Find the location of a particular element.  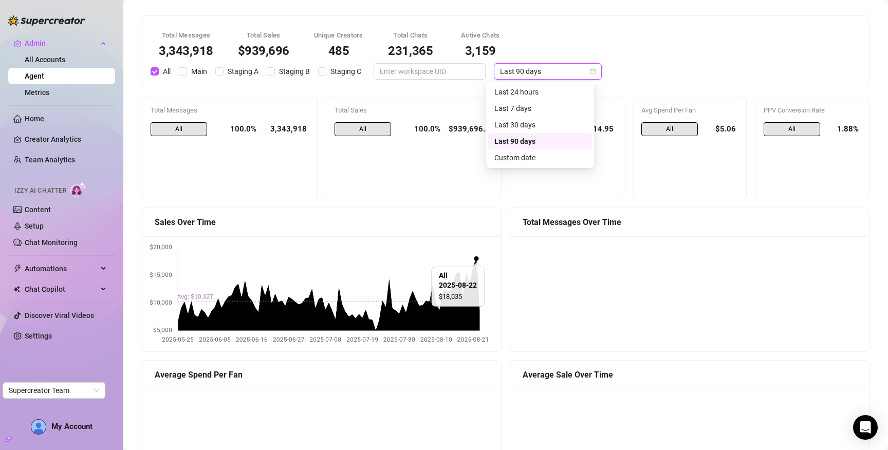

span: Staging C is located at coordinates (346, 71).